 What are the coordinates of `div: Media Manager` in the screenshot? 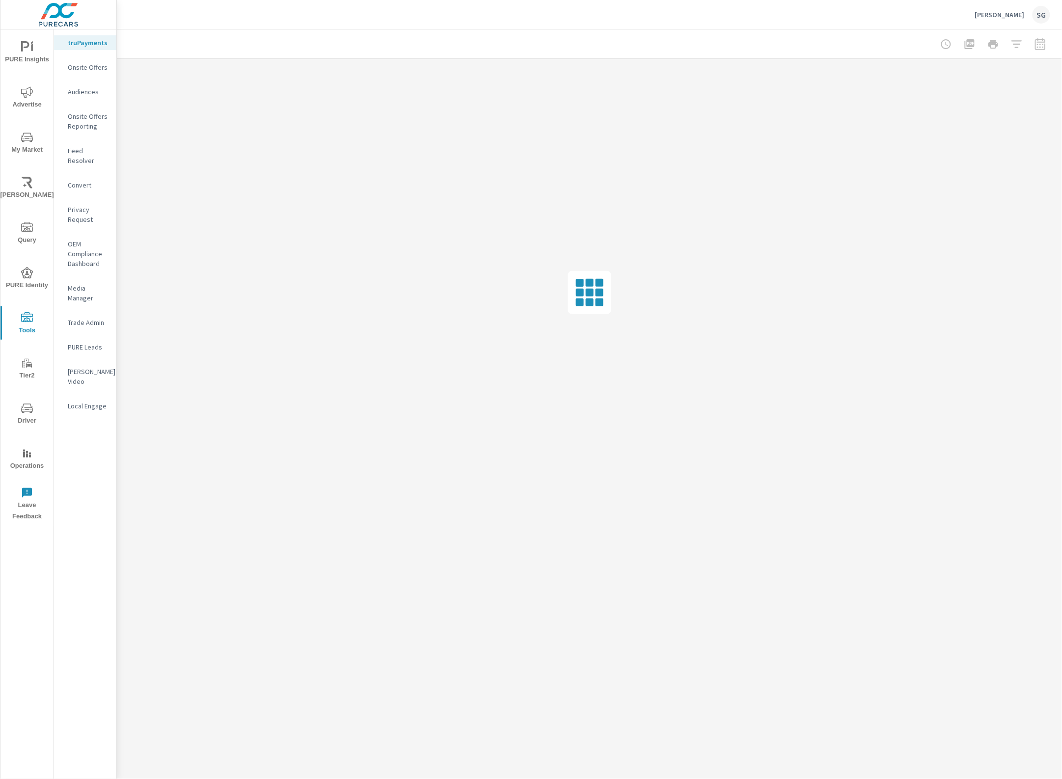 It's located at (85, 293).